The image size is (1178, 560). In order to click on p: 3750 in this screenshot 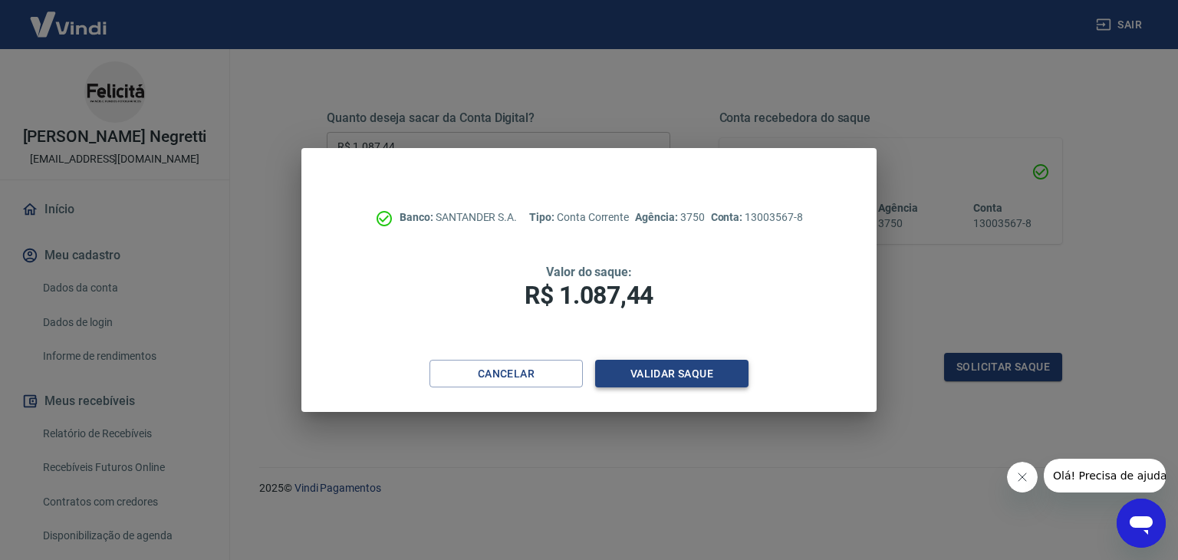, I will do `click(669, 217)`.